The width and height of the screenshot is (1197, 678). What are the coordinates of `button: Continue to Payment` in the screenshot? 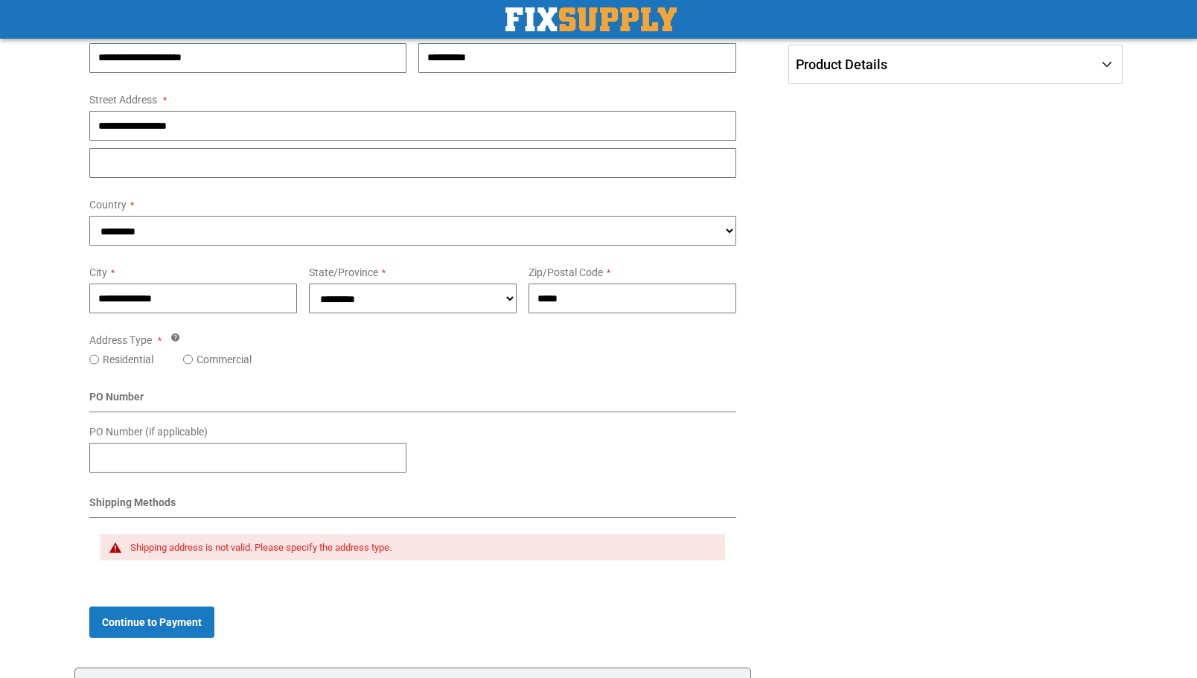 It's located at (152, 623).